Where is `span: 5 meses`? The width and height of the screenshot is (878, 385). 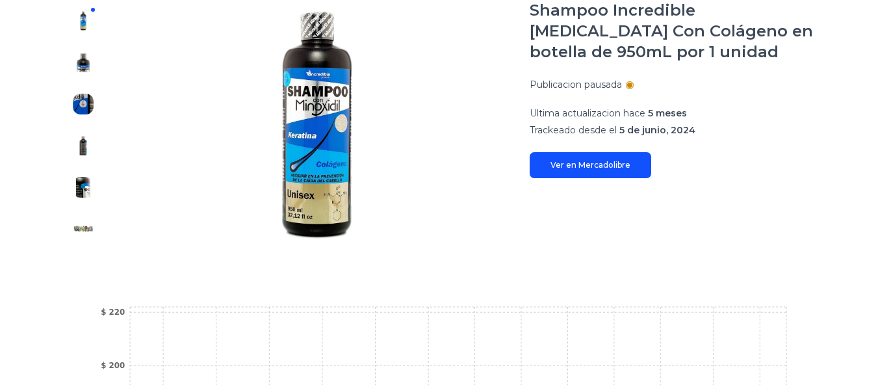
span: 5 meses is located at coordinates (667, 113).